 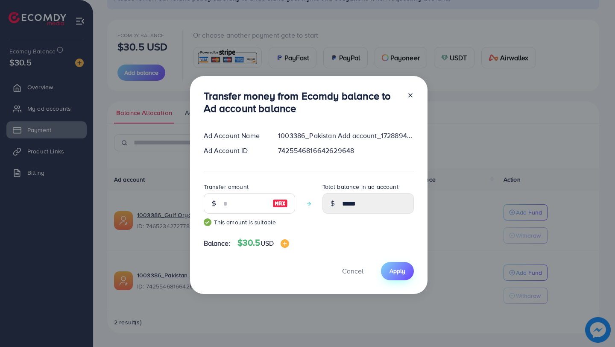 What do you see at coordinates (302, 102) in the screenshot?
I see `h3: Transfer money from Ecomdy balance to Ad account balance` at bounding box center [302, 102].